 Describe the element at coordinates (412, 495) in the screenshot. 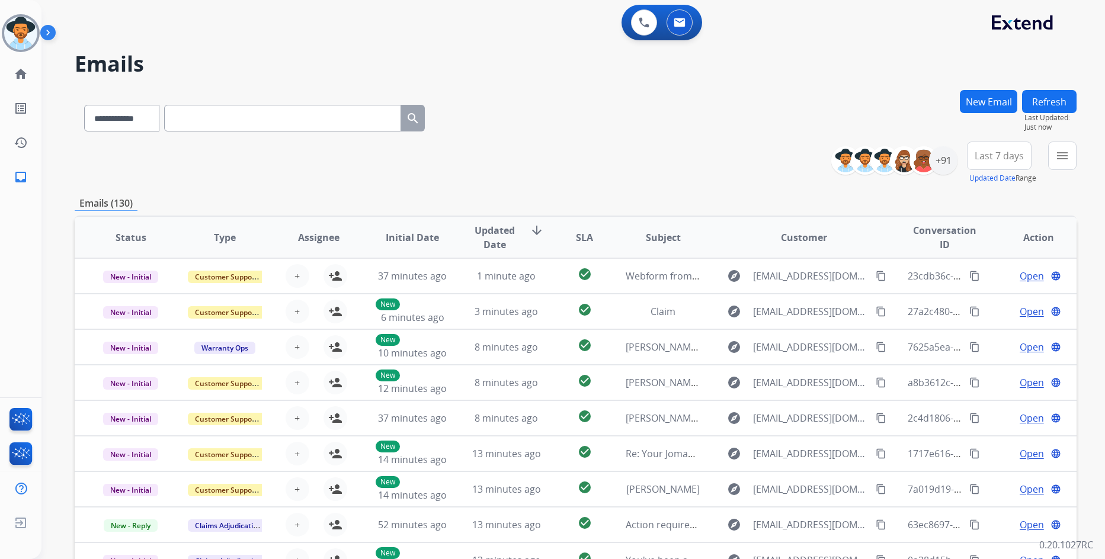

I see `span: 14 minutes ago` at that location.